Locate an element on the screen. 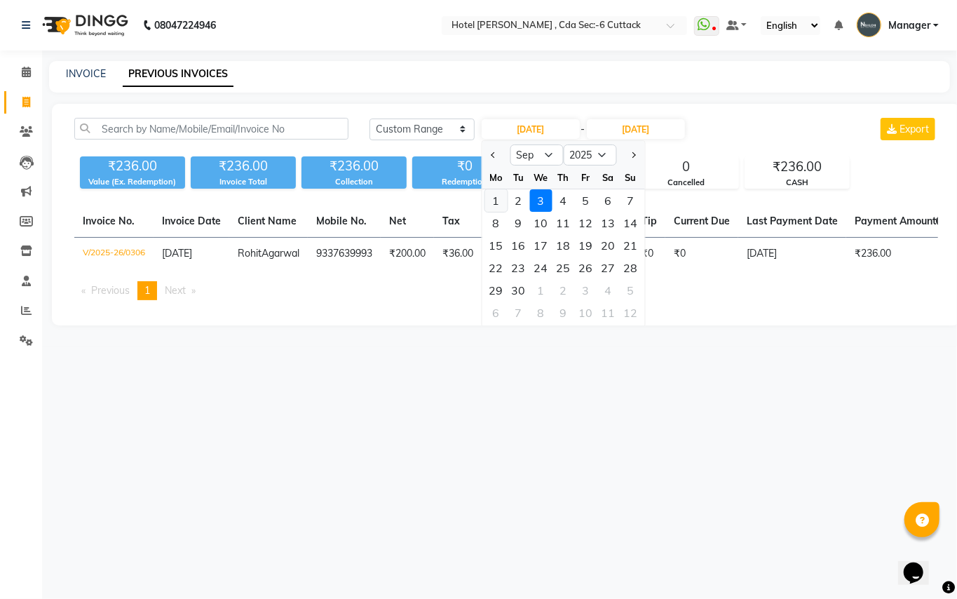 This screenshot has height=599, width=957. div: Thursday, October 2, 2025 is located at coordinates (563, 290).